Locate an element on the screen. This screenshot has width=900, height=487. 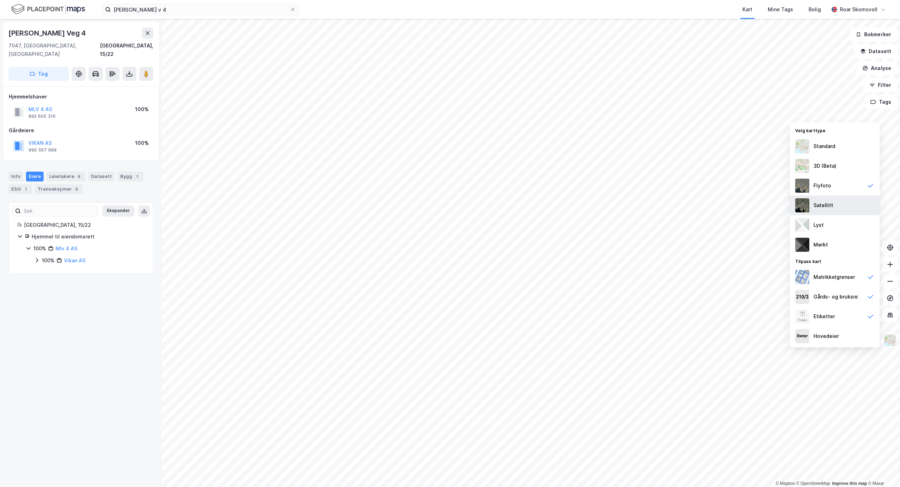
div: Satellitt is located at coordinates (823, 205).